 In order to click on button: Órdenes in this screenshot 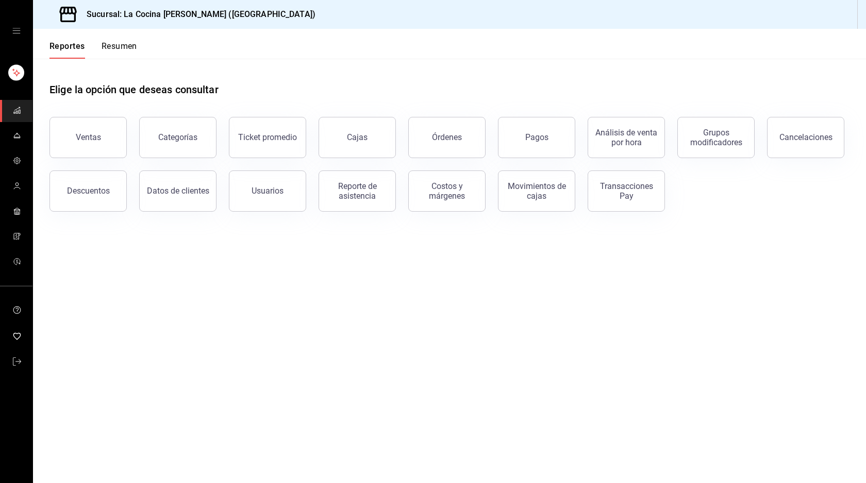, I will do `click(447, 138)`.